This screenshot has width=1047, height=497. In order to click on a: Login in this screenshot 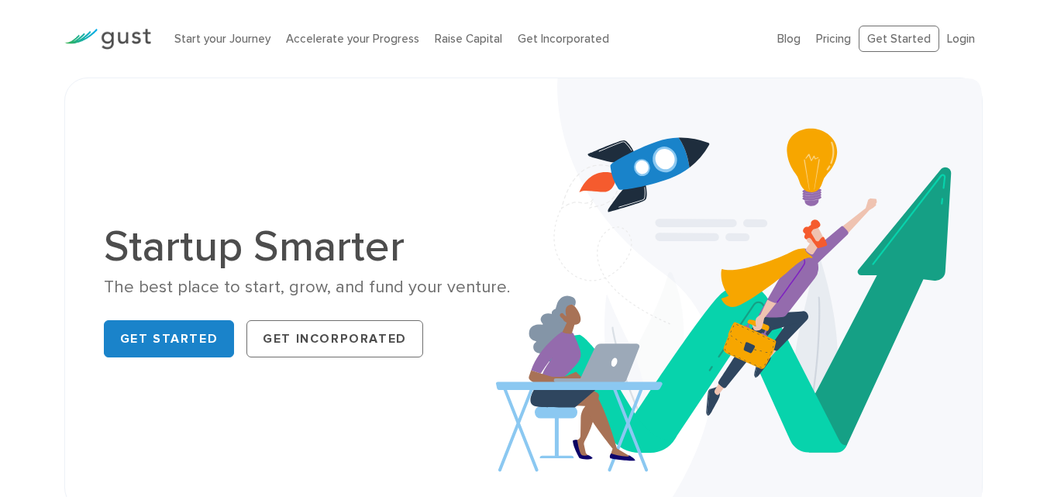, I will do `click(961, 39)`.